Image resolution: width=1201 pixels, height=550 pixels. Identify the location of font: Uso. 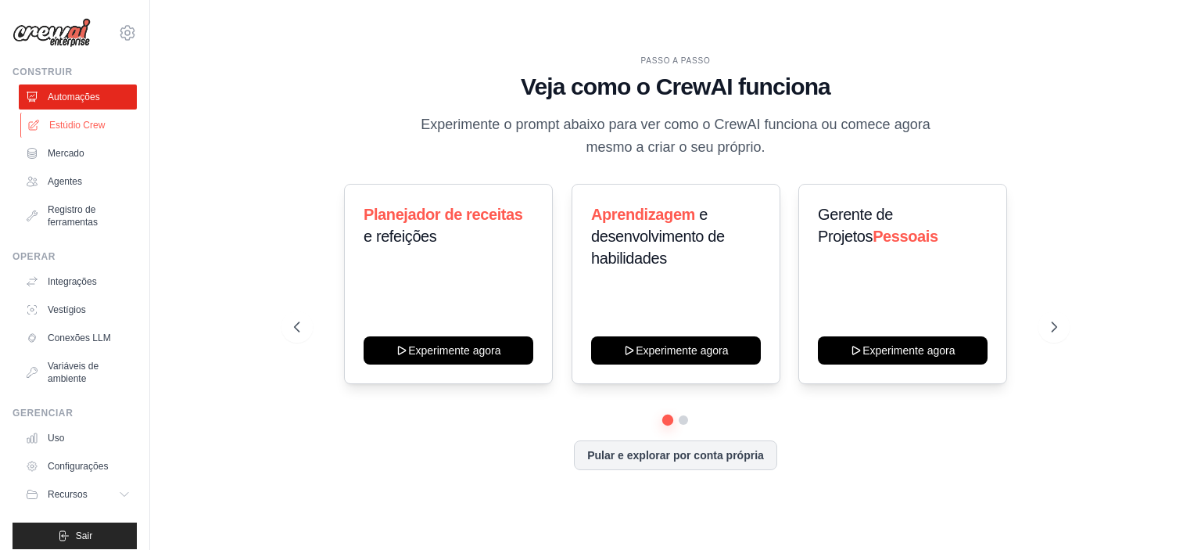
(56, 438).